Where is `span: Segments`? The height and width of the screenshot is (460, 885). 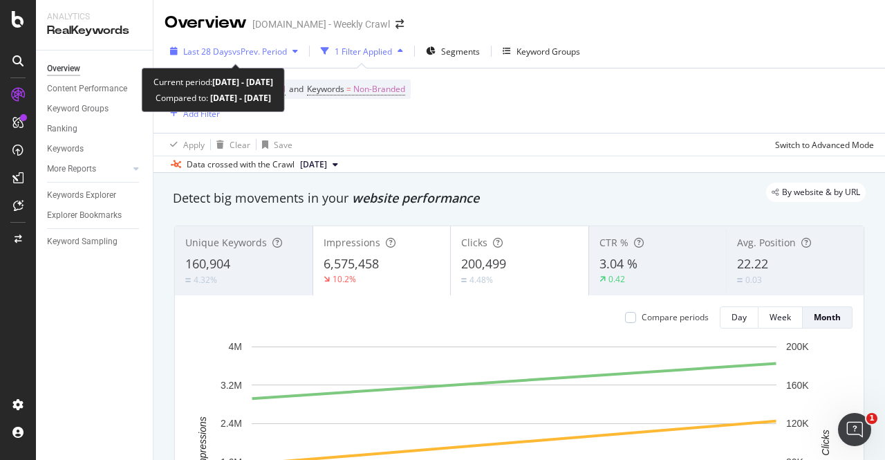 span: Segments is located at coordinates (460, 51).